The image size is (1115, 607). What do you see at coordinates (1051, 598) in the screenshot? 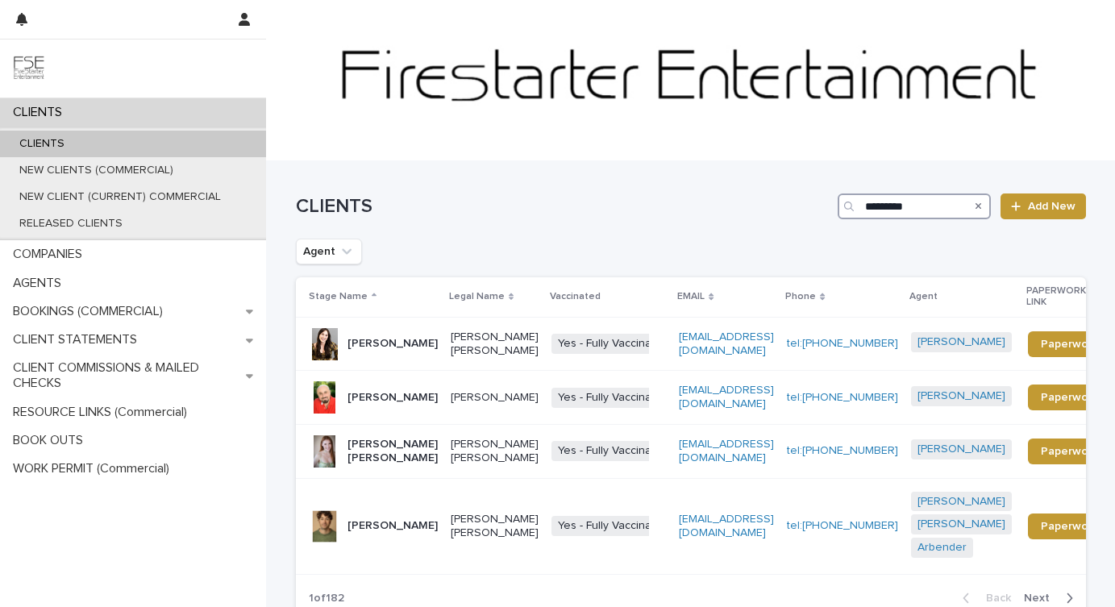
I see `button: Next` at bounding box center [1051, 598].